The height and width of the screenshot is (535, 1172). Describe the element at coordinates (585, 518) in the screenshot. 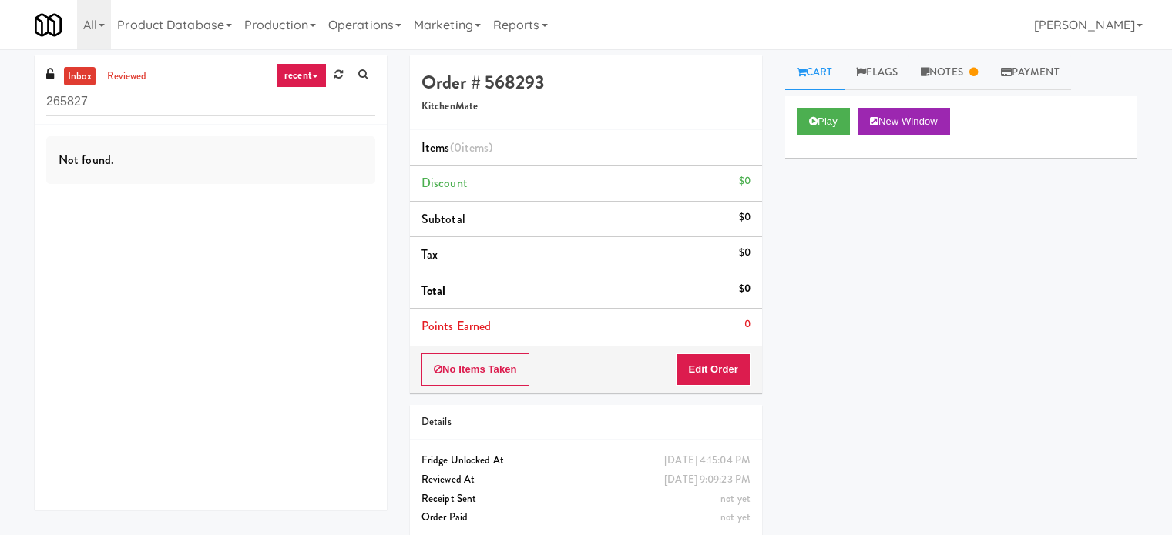

I see `div: Order Paid` at that location.